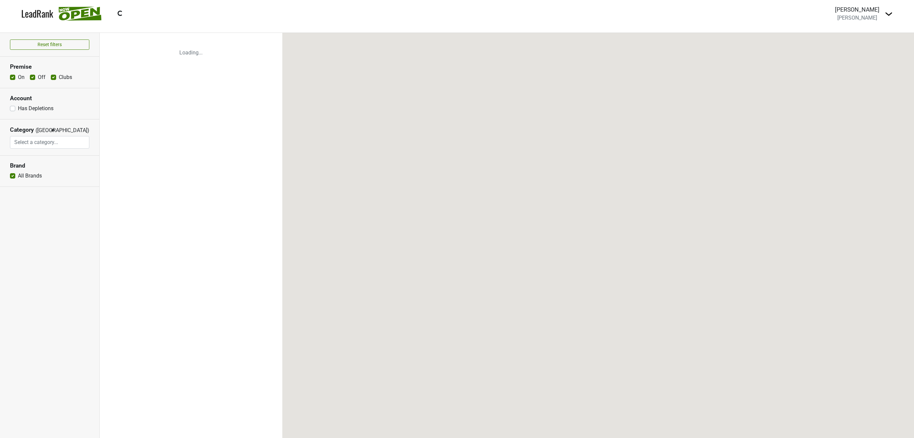 This screenshot has width=914, height=438. What do you see at coordinates (49, 166) in the screenshot?
I see `h3: Brand` at bounding box center [49, 166].